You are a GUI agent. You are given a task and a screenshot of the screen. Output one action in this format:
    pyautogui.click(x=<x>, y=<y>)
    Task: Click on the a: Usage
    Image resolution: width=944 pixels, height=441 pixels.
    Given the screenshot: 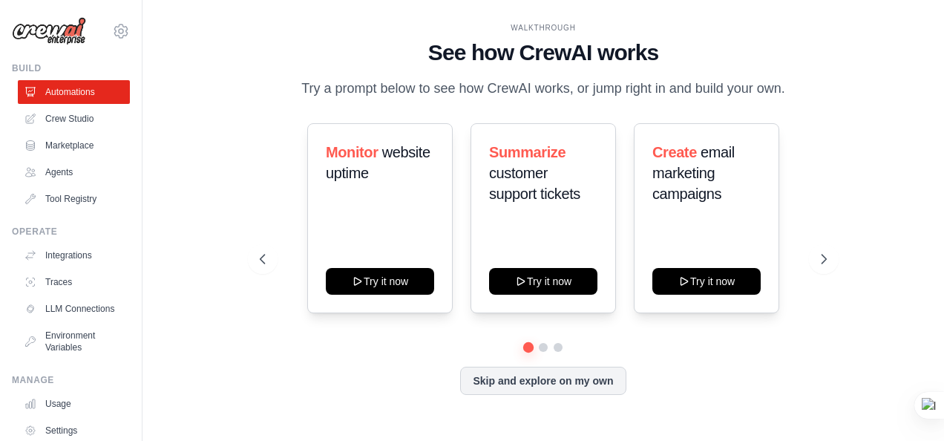 What is the action you would take?
    pyautogui.click(x=73, y=404)
    